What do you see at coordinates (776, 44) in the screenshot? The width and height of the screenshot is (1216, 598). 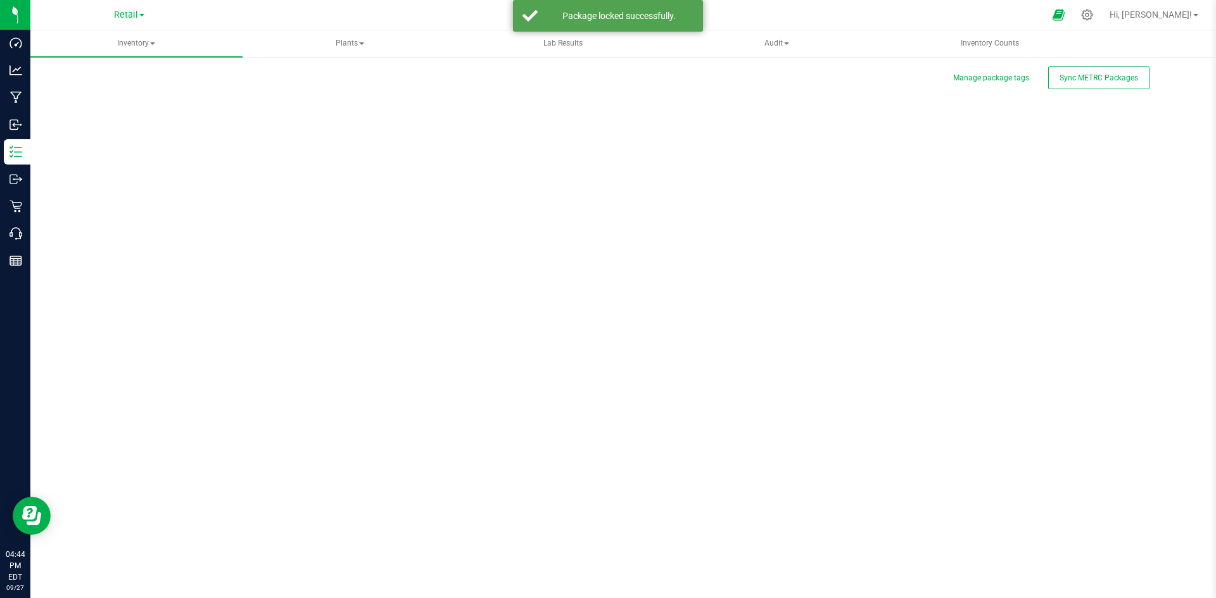 I see `span: Audit` at bounding box center [776, 44].